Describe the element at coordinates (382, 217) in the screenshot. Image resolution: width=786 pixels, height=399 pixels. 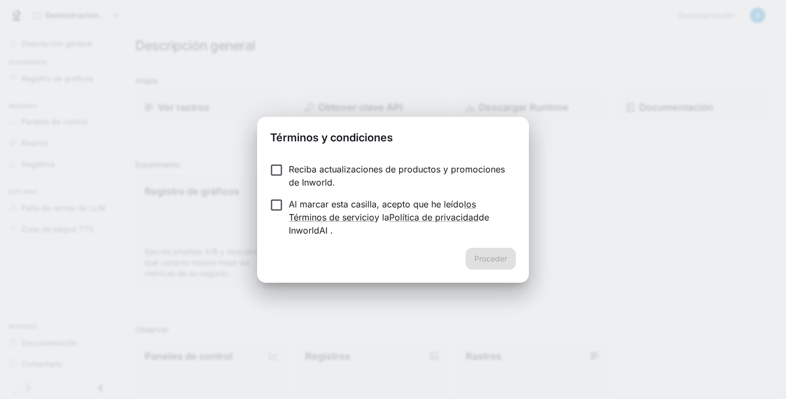
I see `font: y la` at that location.